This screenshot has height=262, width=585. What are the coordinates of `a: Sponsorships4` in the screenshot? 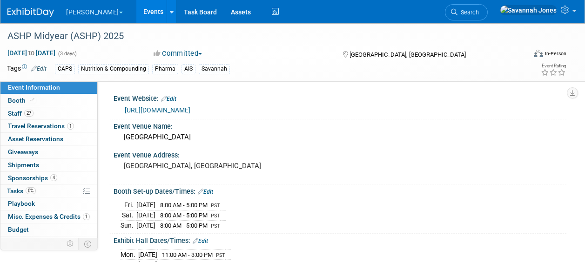 It's located at (49, 178).